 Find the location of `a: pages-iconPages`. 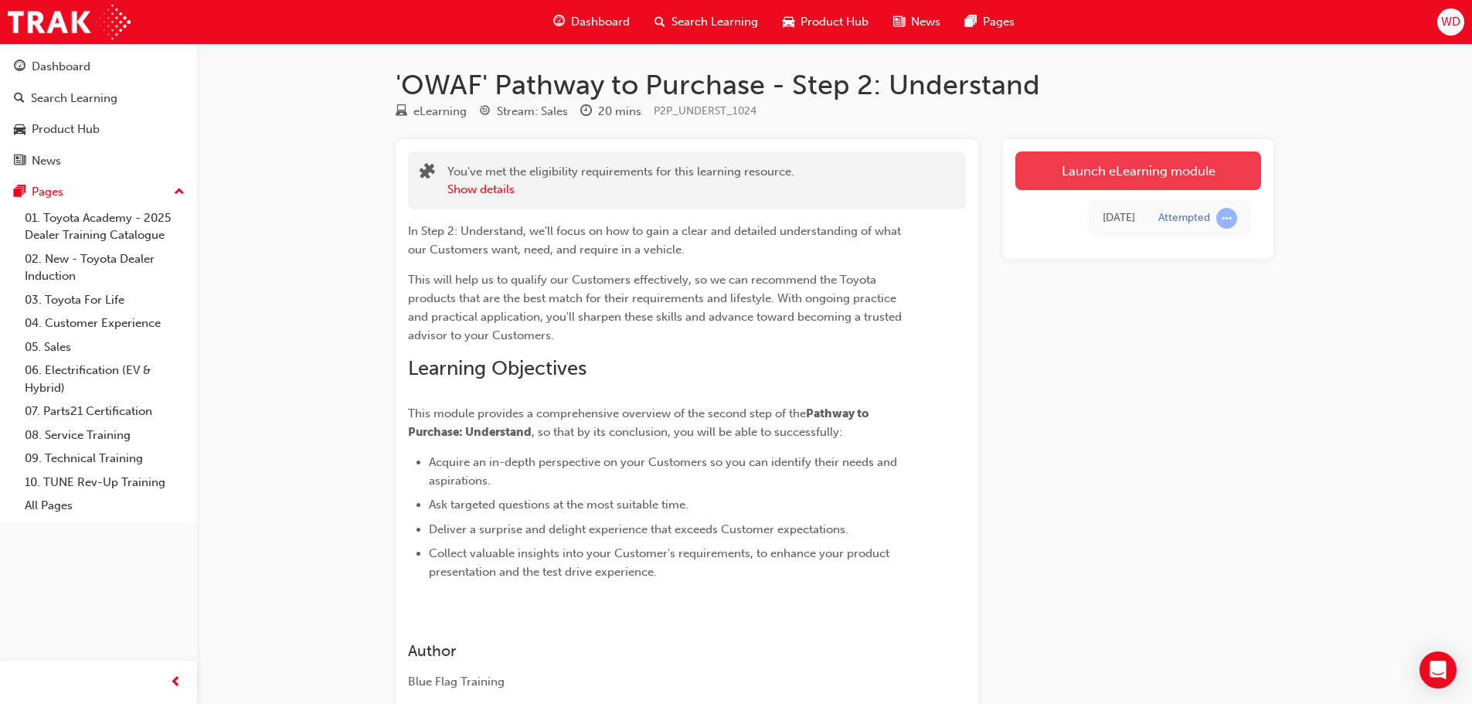

a: pages-iconPages is located at coordinates (990, 22).